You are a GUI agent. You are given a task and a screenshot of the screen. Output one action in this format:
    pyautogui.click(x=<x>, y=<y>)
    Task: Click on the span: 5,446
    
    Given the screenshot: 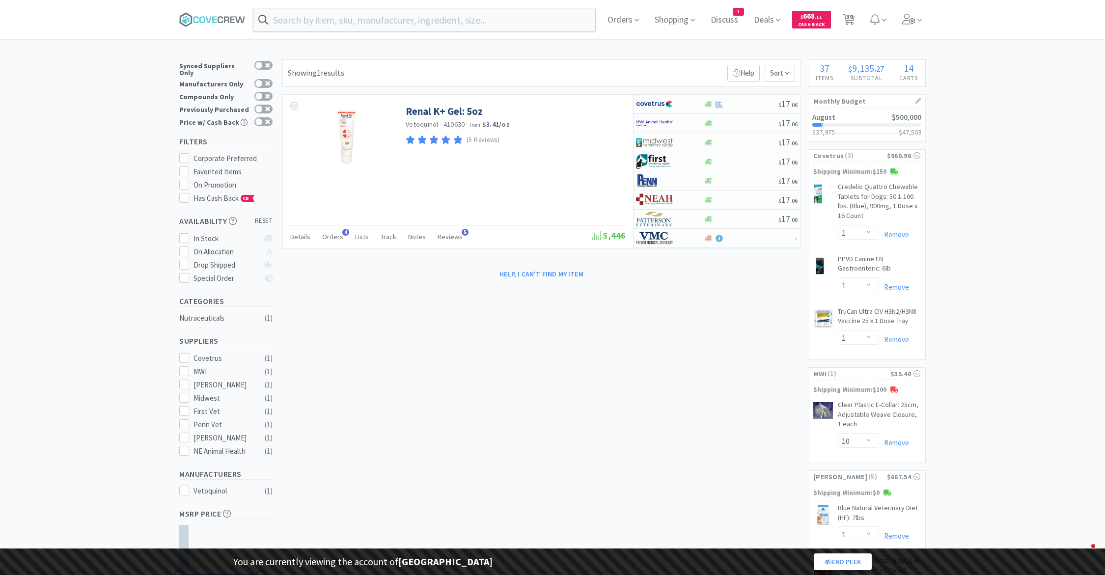 What is the action you would take?
    pyautogui.click(x=609, y=235)
    